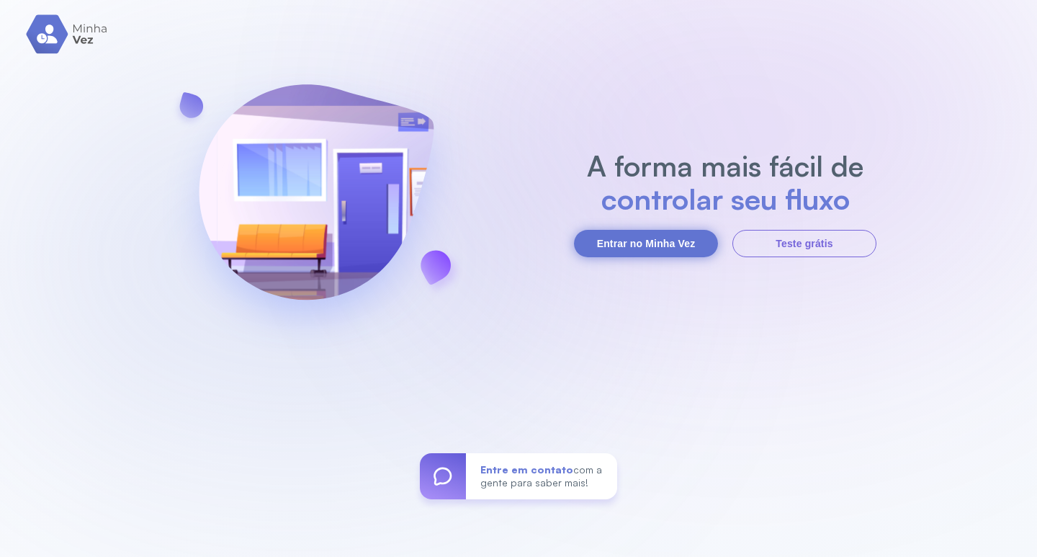 This screenshot has width=1037, height=557. What do you see at coordinates (804, 243) in the screenshot?
I see `button: Teste grátis` at bounding box center [804, 243].